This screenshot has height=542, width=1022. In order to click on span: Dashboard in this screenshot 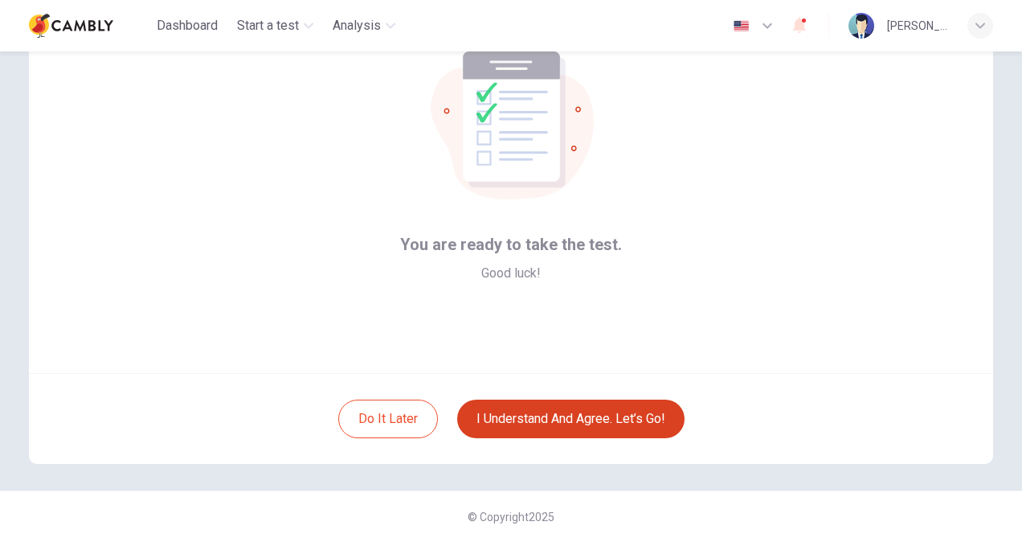, I will do `click(187, 26)`.